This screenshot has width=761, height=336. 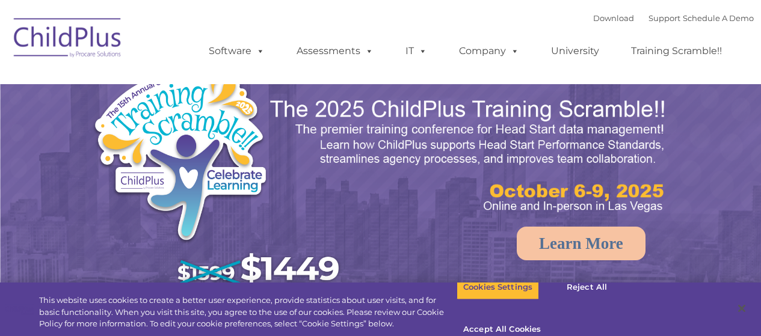 I want to click on a: Training Scramble!!, so click(x=676, y=51).